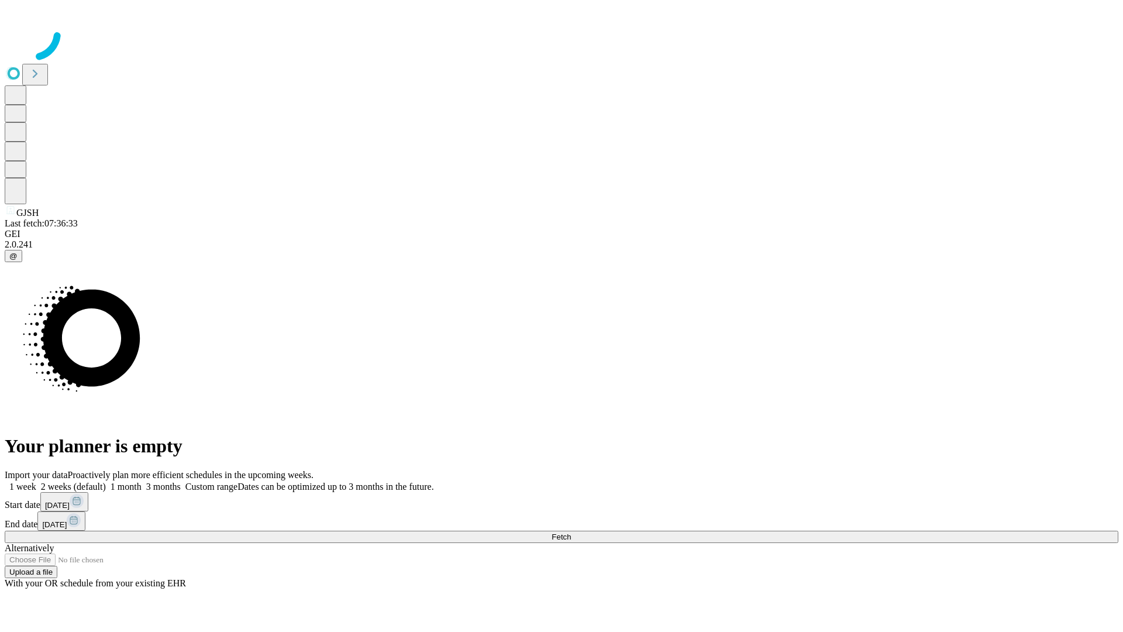 Image resolution: width=1123 pixels, height=632 pixels. I want to click on span: Dates can be optimized up to 3 months in the future., so click(335, 486).